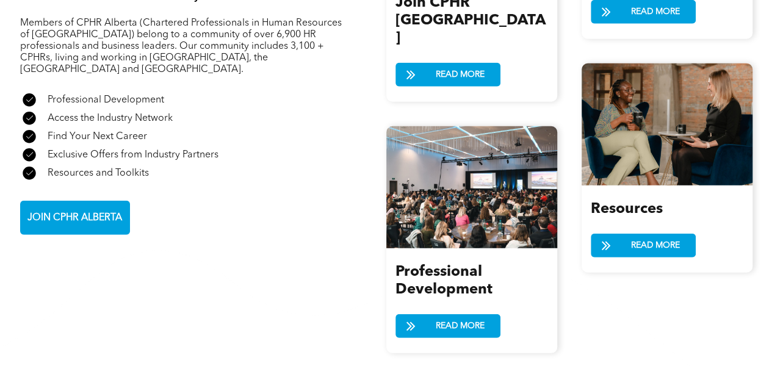  Describe the element at coordinates (98, 173) in the screenshot. I see `span: Resources and Toolkits` at that location.